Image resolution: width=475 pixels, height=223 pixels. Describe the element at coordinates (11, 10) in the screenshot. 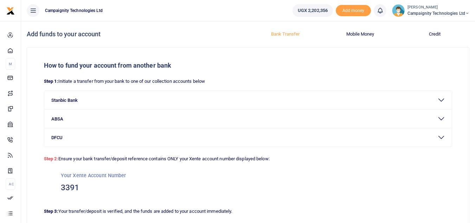

I see `a: logo-small logo-large logo-large` at that location.